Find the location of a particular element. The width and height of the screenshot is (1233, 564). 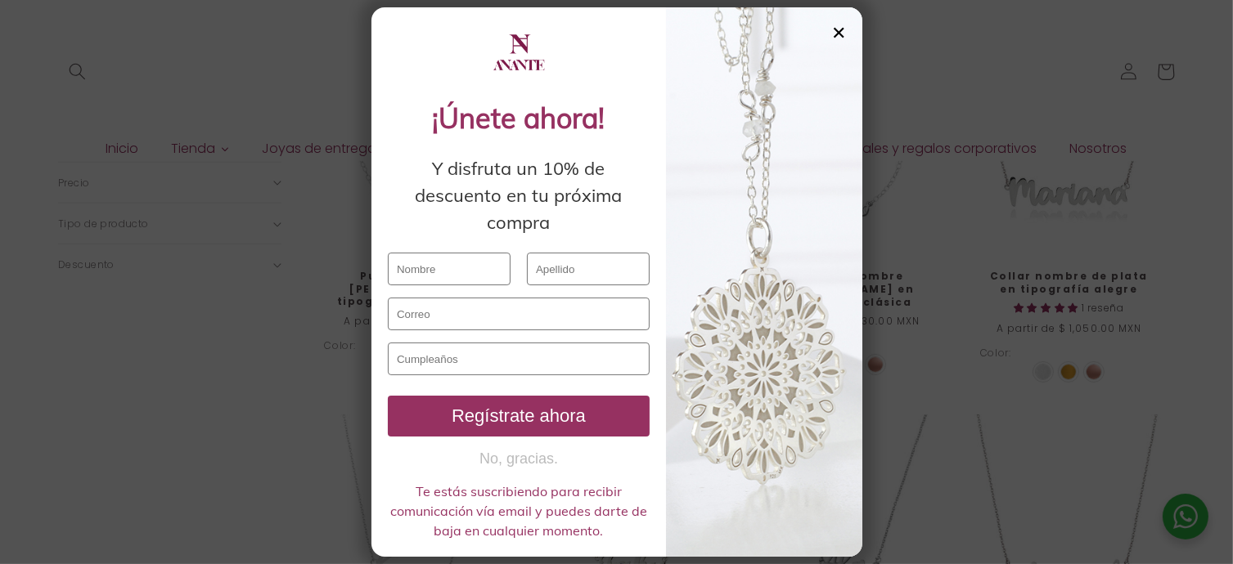

input: Cumpleaños is located at coordinates (519, 359).